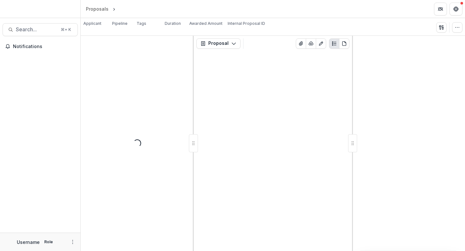 The height and width of the screenshot is (251, 465). Describe the element at coordinates (48, 242) in the screenshot. I see `p: Role` at that location.